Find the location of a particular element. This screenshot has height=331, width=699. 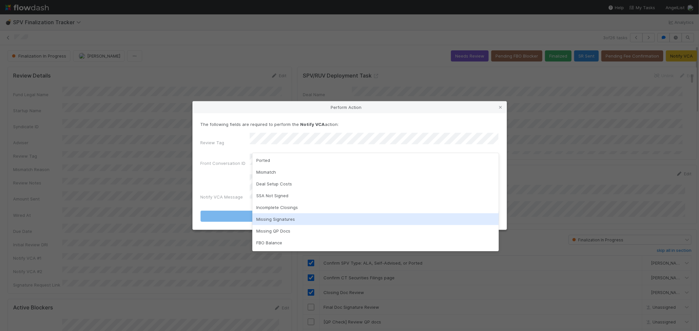

div: Missing Signatures is located at coordinates (375, 219).